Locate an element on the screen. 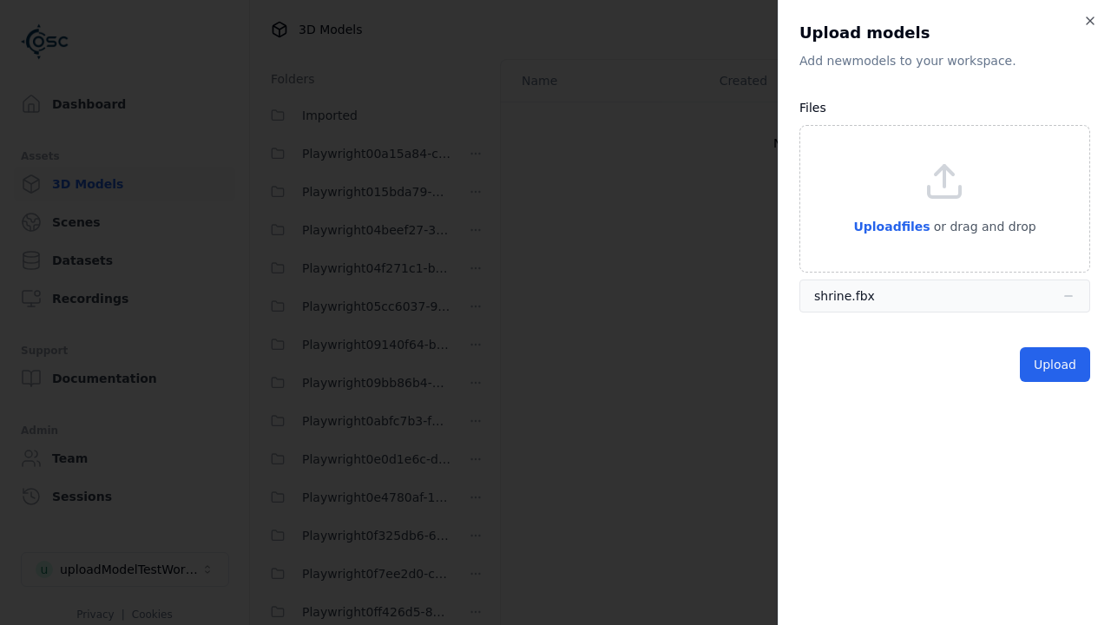  button: Upload is located at coordinates (1055, 365).